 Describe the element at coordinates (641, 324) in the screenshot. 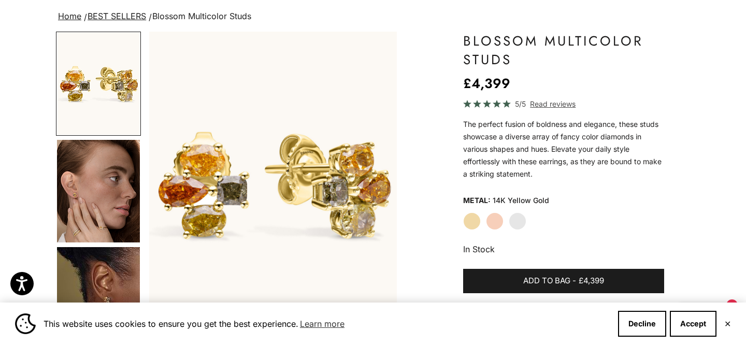

I see `button: Decline` at that location.